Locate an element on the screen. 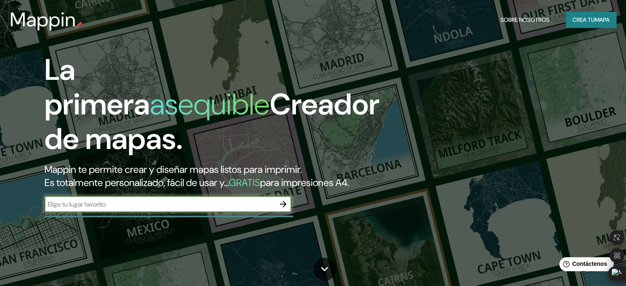  font: Sobre nosotros is located at coordinates (525, 20).